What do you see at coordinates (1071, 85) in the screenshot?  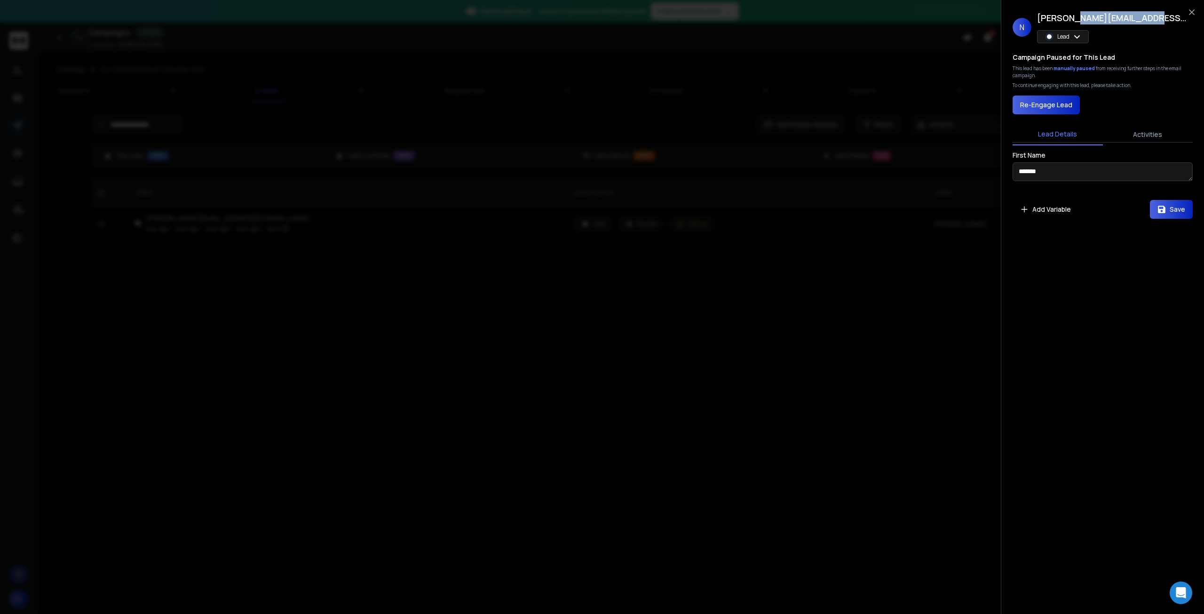 I see `p: To continue engaging with this lead, please take action.` at bounding box center [1071, 85].